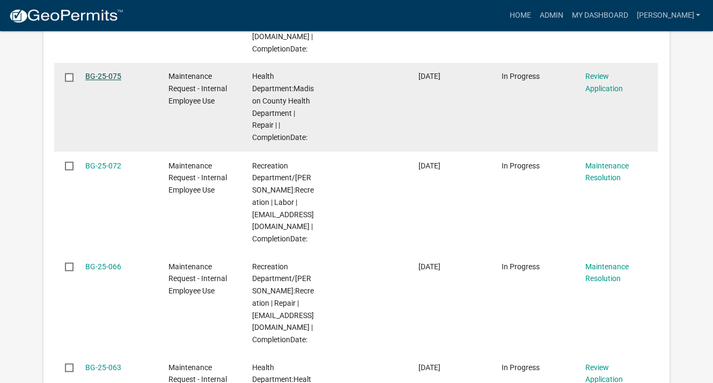  I want to click on a: BG-25-066, so click(103, 266).